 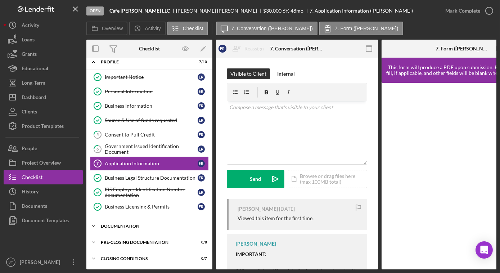 I want to click on div: 7 / 10, so click(x=200, y=62).